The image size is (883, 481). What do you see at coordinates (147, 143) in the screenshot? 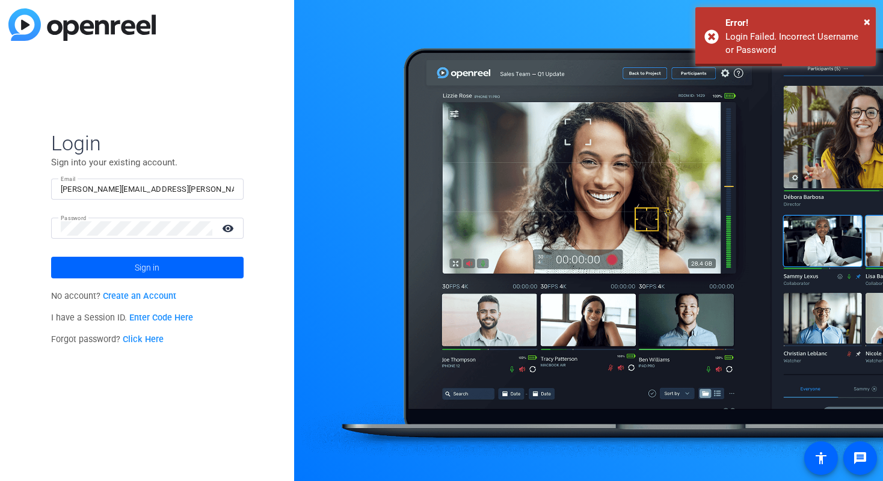
I see `span: Login` at bounding box center [147, 143].